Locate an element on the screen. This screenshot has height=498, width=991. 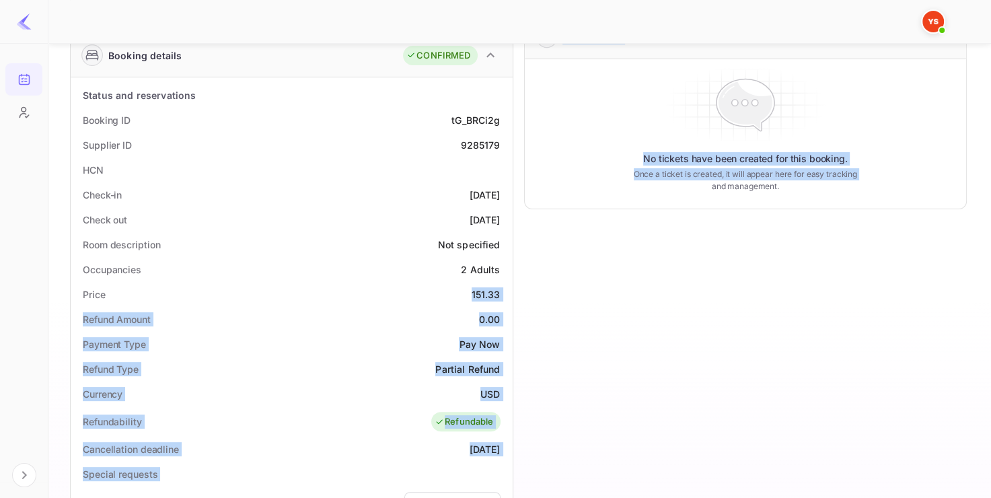
div: HCN is located at coordinates (93, 169).